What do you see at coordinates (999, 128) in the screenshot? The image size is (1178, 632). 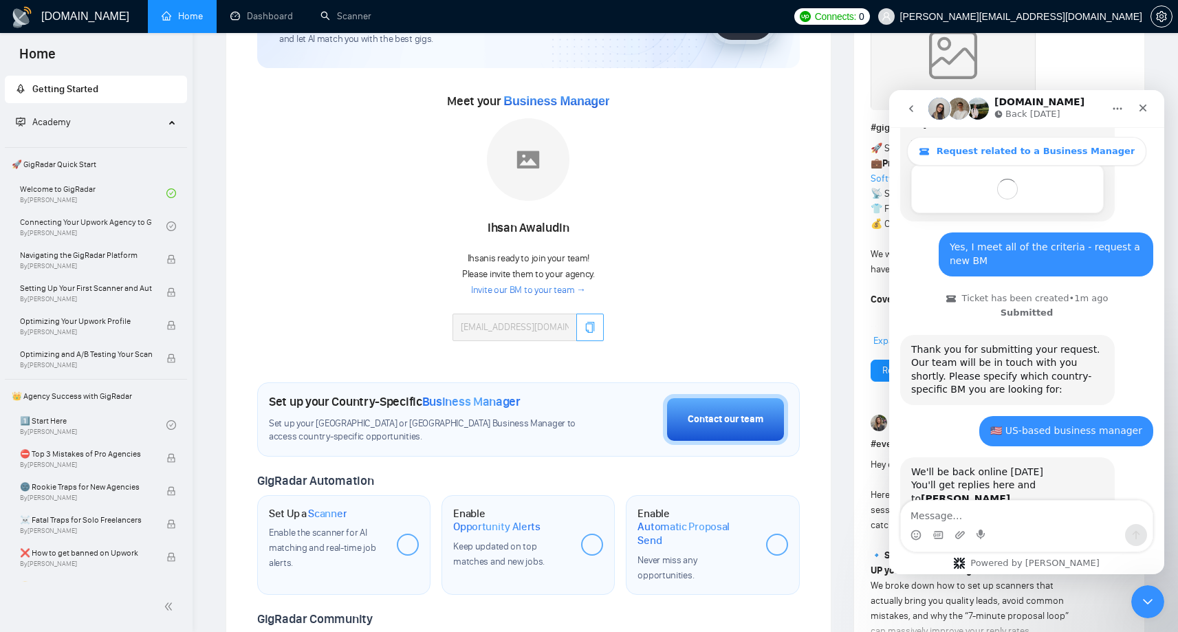 I see `h1: # gigradar-hub` at bounding box center [999, 128].